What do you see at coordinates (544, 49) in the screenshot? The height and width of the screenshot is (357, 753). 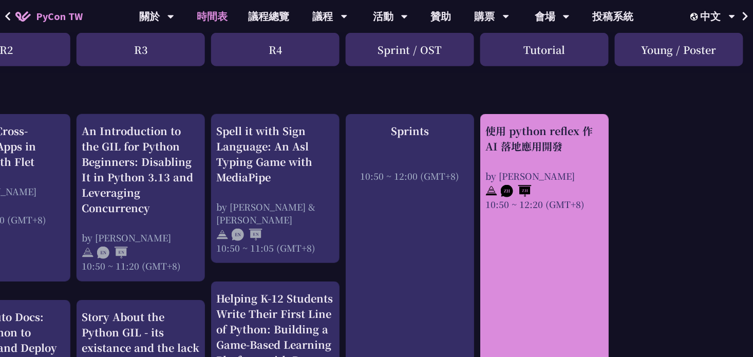 I see `div: Tutorial` at bounding box center [544, 49].